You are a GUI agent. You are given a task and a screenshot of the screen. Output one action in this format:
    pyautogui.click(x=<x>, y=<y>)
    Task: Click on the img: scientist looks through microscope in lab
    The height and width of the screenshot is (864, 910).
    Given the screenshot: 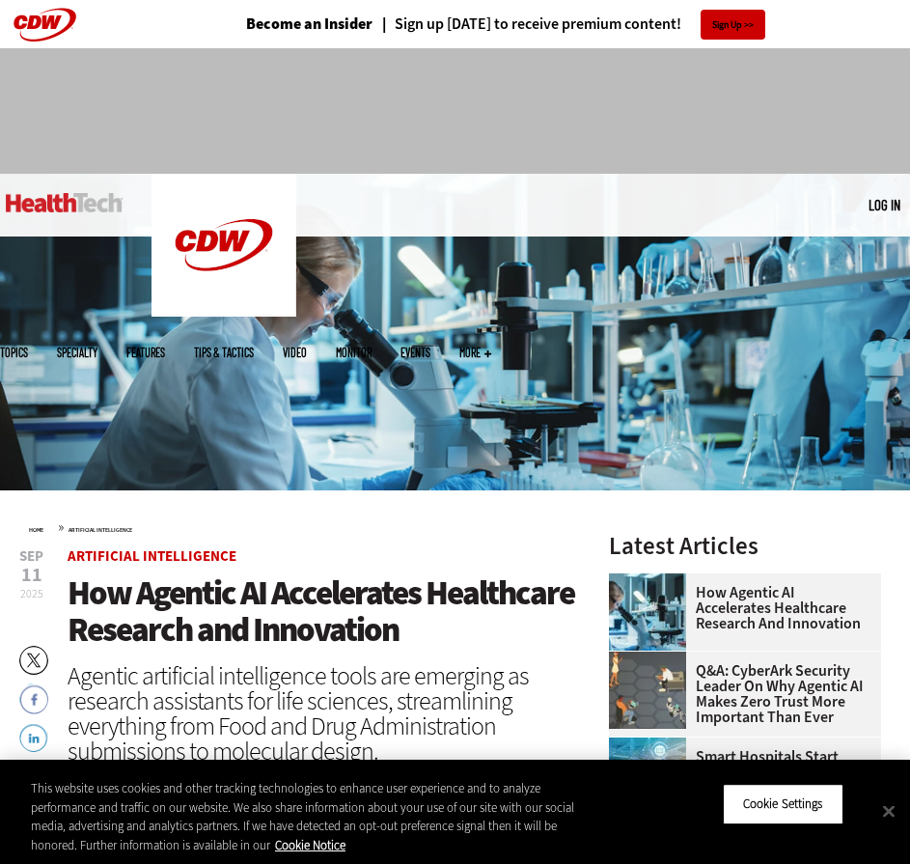 What is the action you would take?
    pyautogui.click(x=648, y=612)
    